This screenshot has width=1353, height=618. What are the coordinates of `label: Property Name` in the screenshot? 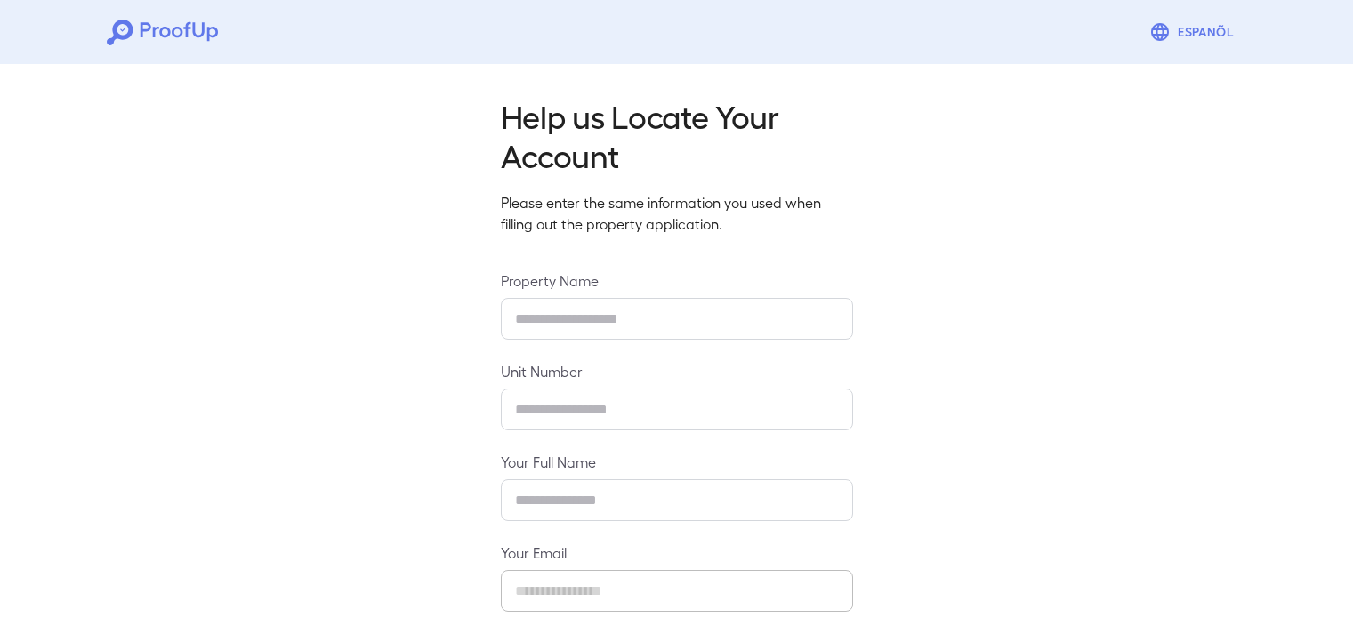 It's located at (677, 280).